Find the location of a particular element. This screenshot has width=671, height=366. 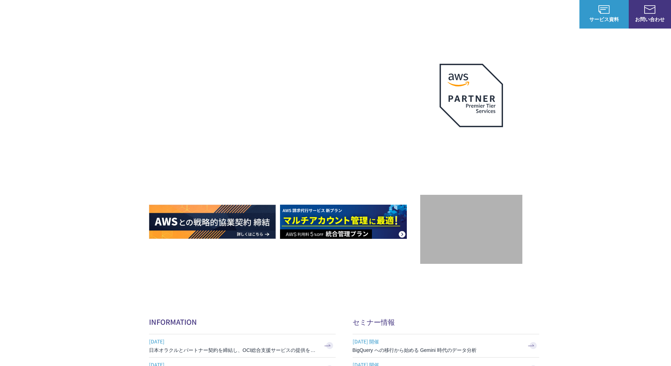

a: AWS請求代行サービス 統合管理プラン is located at coordinates (343, 221).